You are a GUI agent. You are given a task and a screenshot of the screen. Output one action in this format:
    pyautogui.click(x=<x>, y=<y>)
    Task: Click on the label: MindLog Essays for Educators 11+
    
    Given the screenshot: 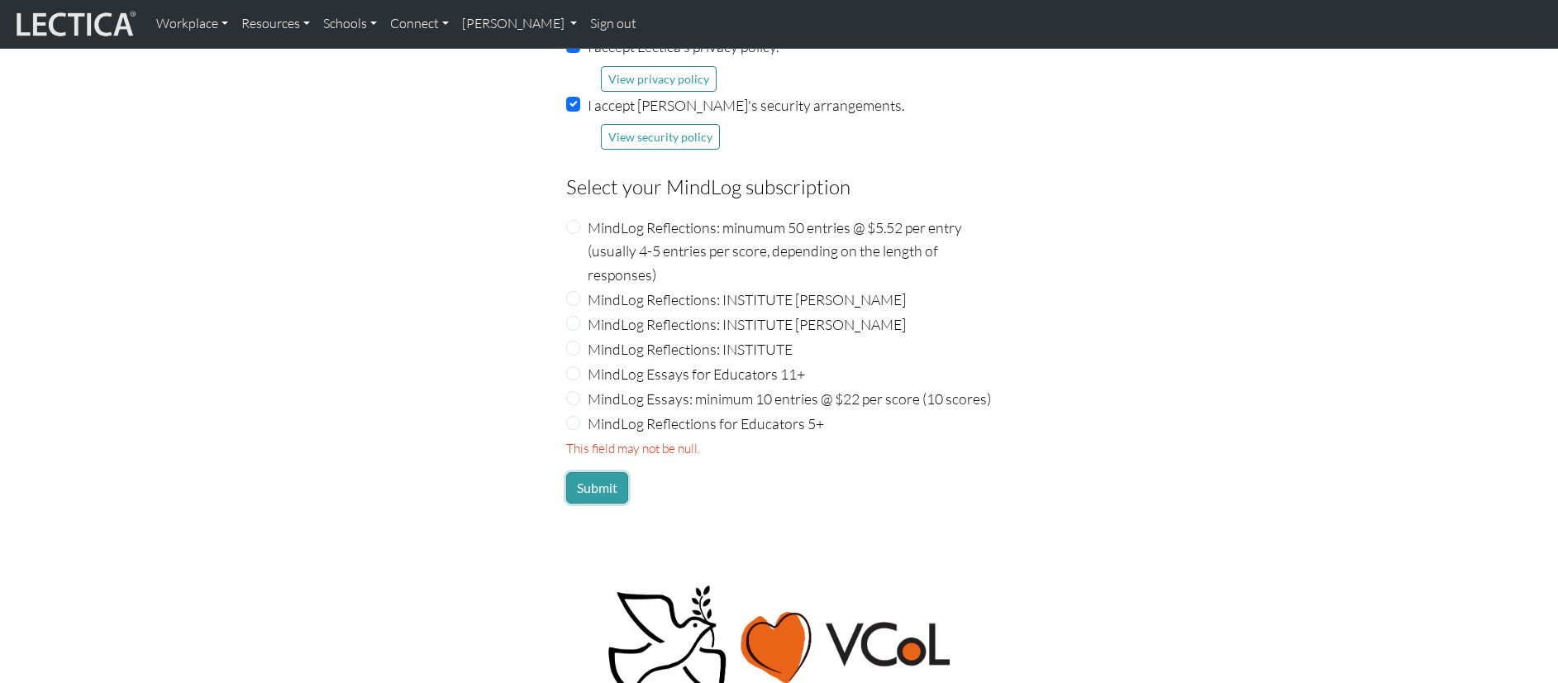 What is the action you would take?
    pyautogui.click(x=696, y=374)
    